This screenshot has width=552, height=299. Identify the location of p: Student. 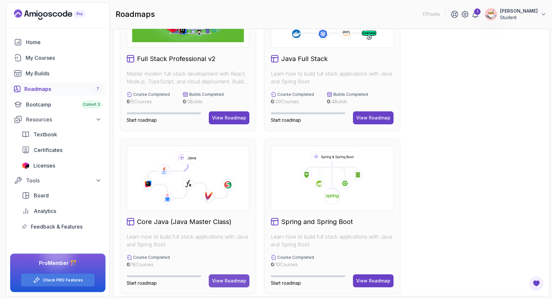
(519, 18).